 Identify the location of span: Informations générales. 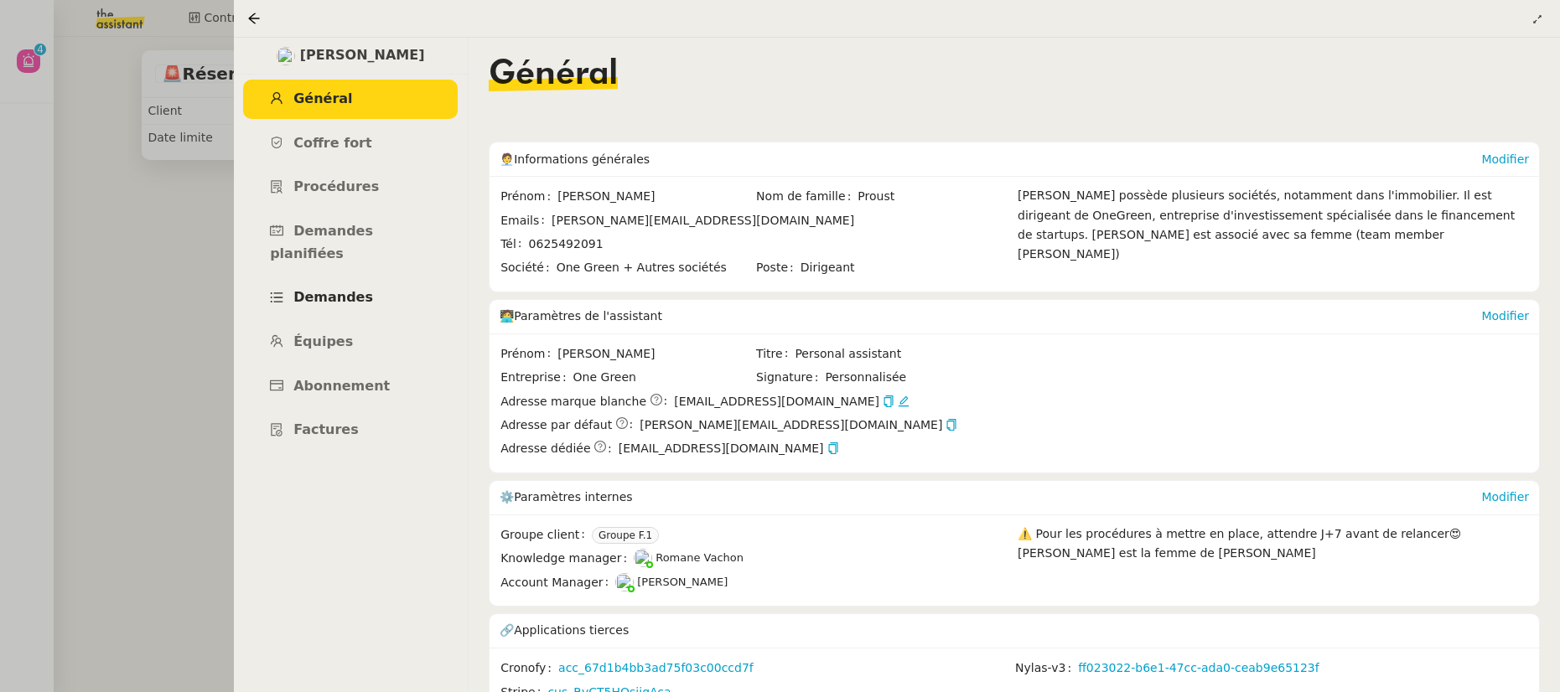
(582, 159).